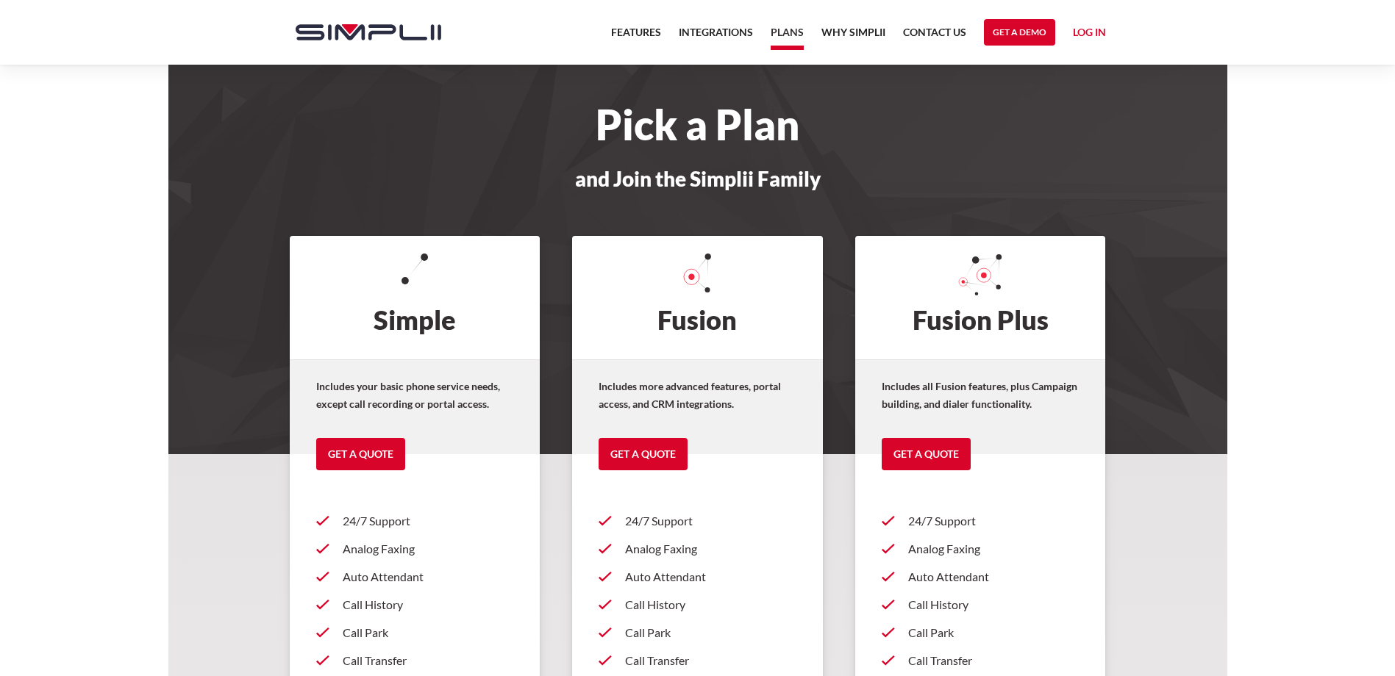 The width and height of the screenshot is (1395, 676). Describe the element at coordinates (715, 37) in the screenshot. I see `a: Integrations` at that location.